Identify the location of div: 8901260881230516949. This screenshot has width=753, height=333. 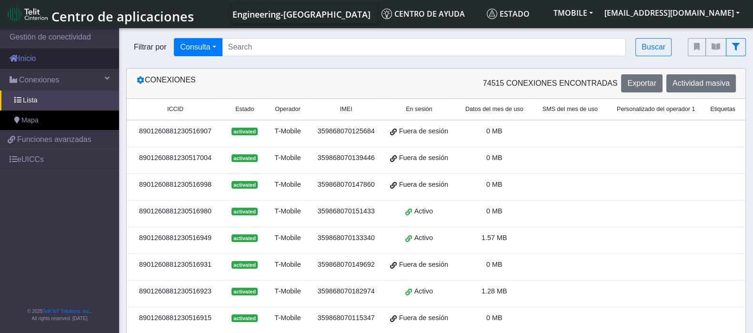
(175, 238).